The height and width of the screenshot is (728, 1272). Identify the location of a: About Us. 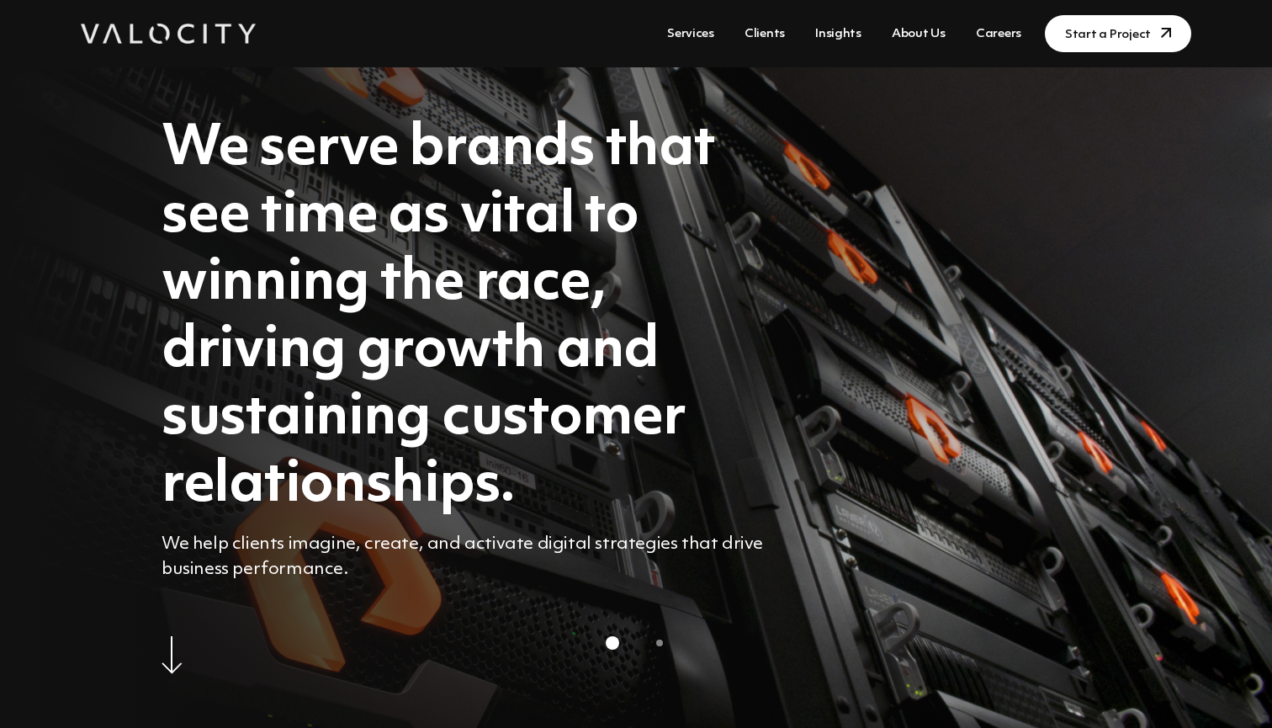
(919, 34).